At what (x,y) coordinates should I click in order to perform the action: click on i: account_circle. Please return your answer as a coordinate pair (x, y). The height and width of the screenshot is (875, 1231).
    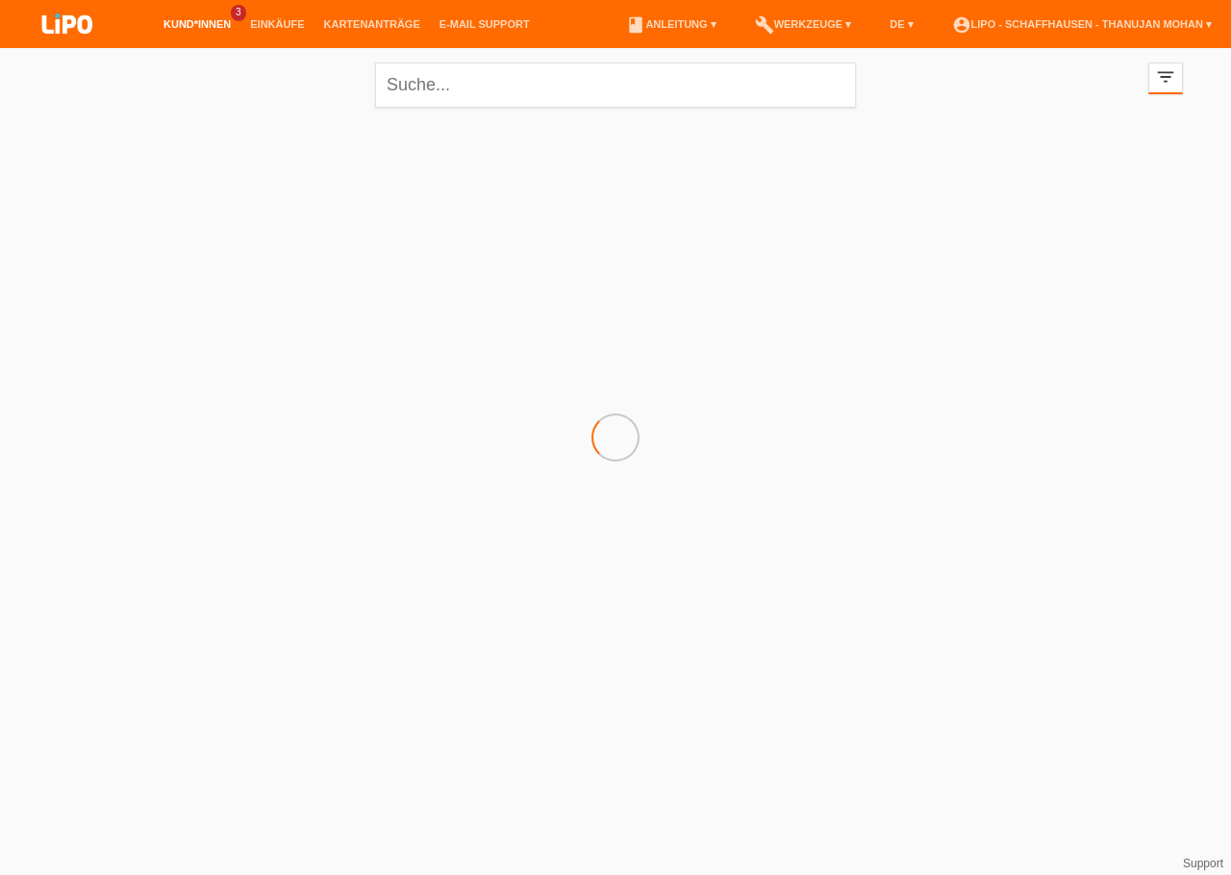
    Looking at the image, I should click on (962, 25).